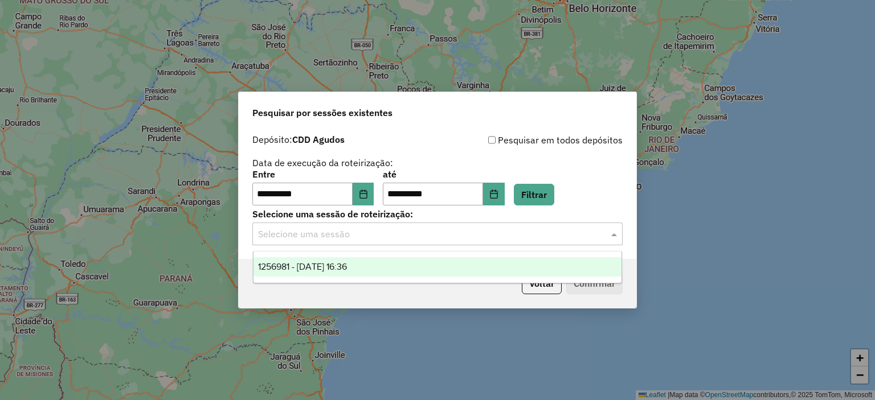 This screenshot has width=875, height=400. Describe the element at coordinates (298, 140) in the screenshot. I see `label: Depósito:` at that location.